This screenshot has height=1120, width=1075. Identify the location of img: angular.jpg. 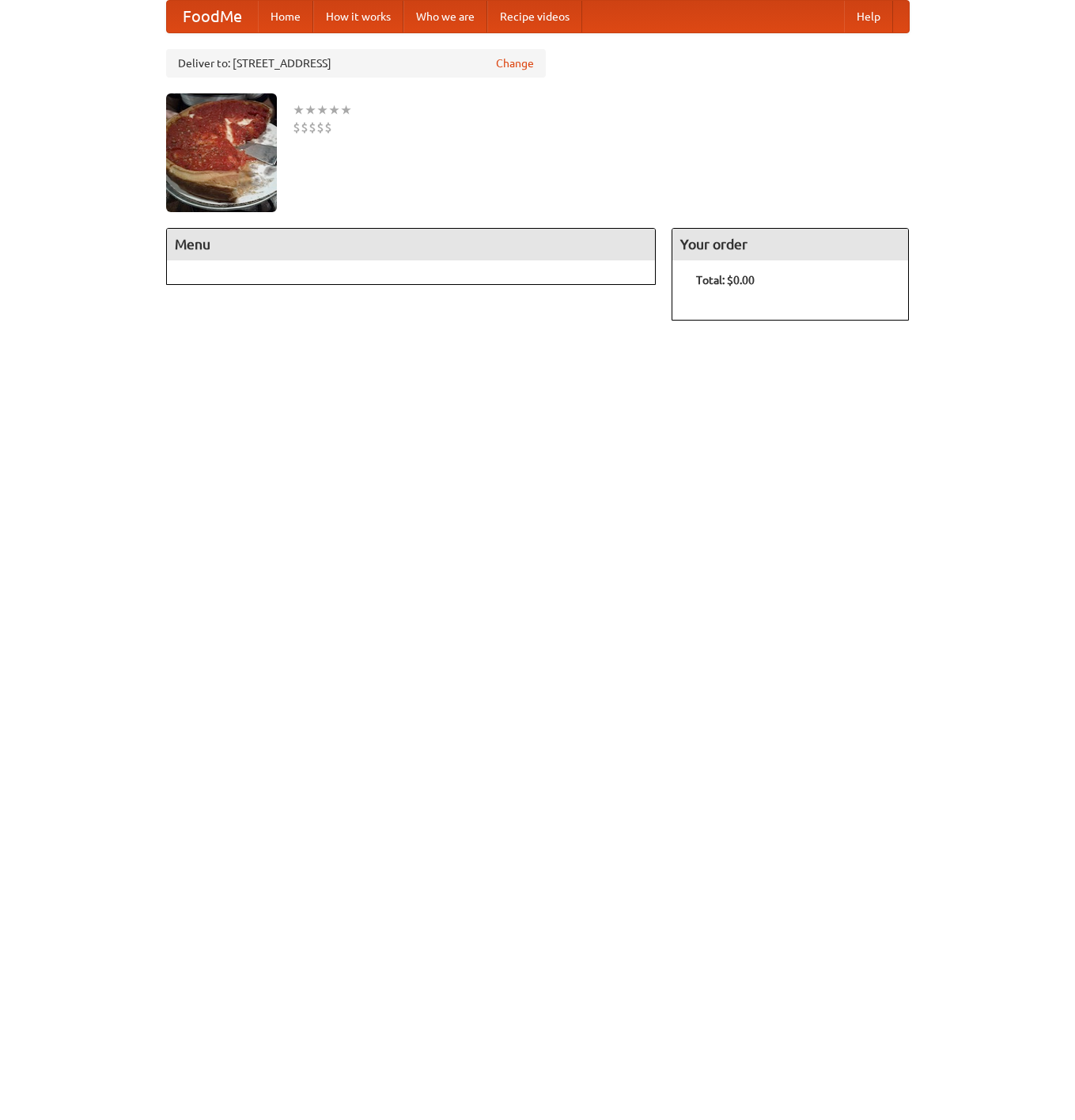
(221, 153).